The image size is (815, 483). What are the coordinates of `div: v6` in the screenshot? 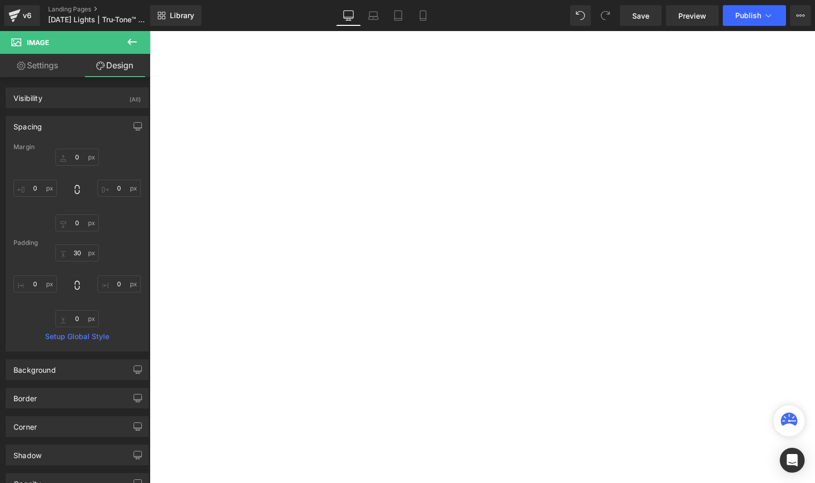 It's located at (27, 16).